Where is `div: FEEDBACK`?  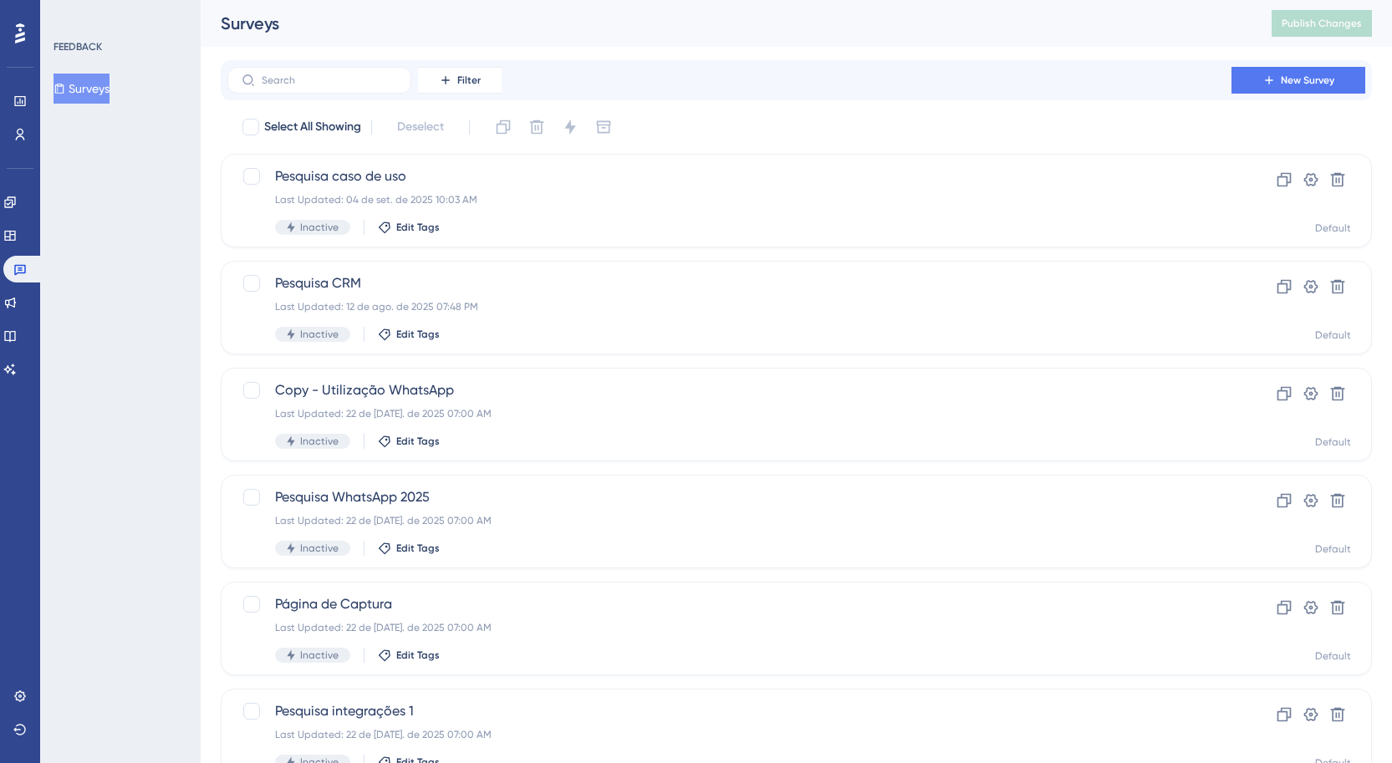
div: FEEDBACK is located at coordinates (78, 47).